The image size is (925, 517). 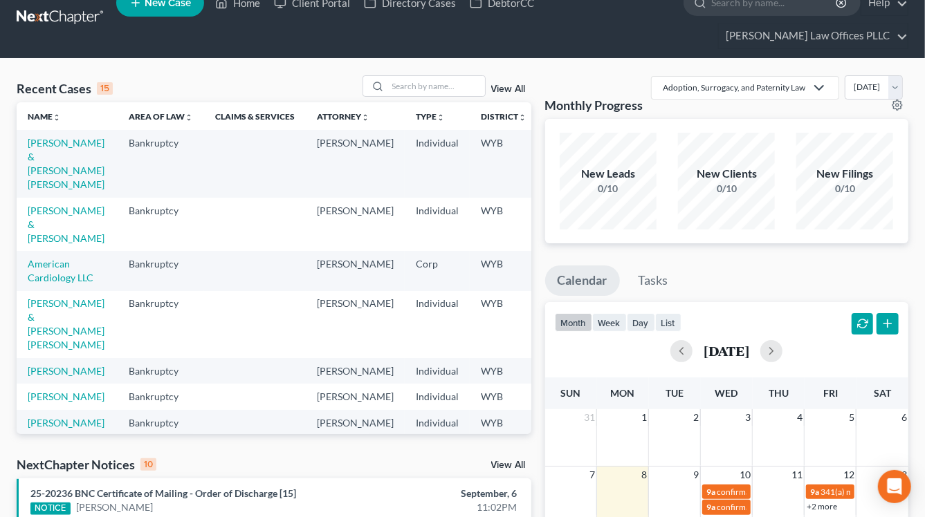 What do you see at coordinates (582, 281) in the screenshot?
I see `a: Calendar` at bounding box center [582, 281].